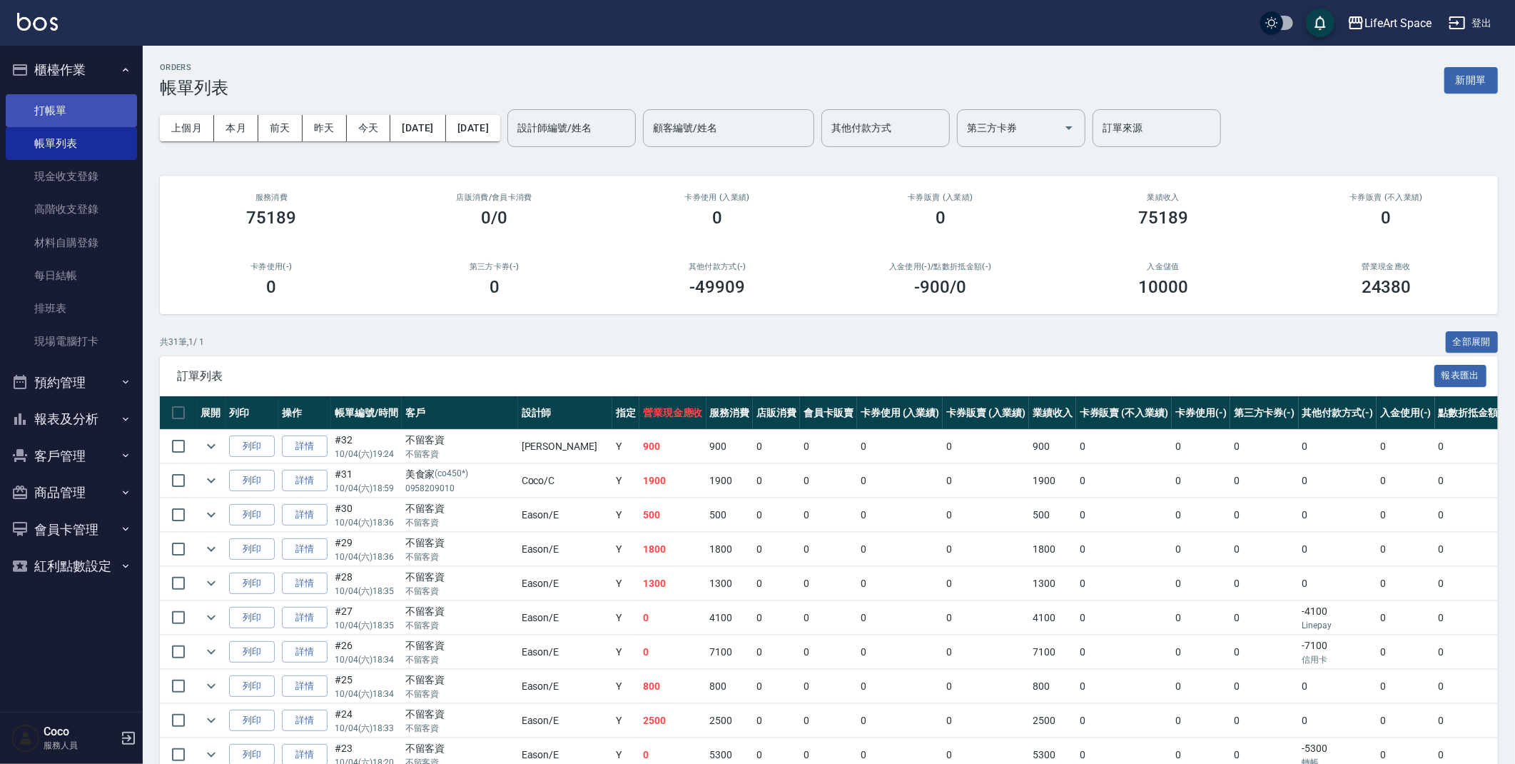 This screenshot has width=1515, height=764. Describe the element at coordinates (26, 738) in the screenshot. I see `img: Person` at that location.